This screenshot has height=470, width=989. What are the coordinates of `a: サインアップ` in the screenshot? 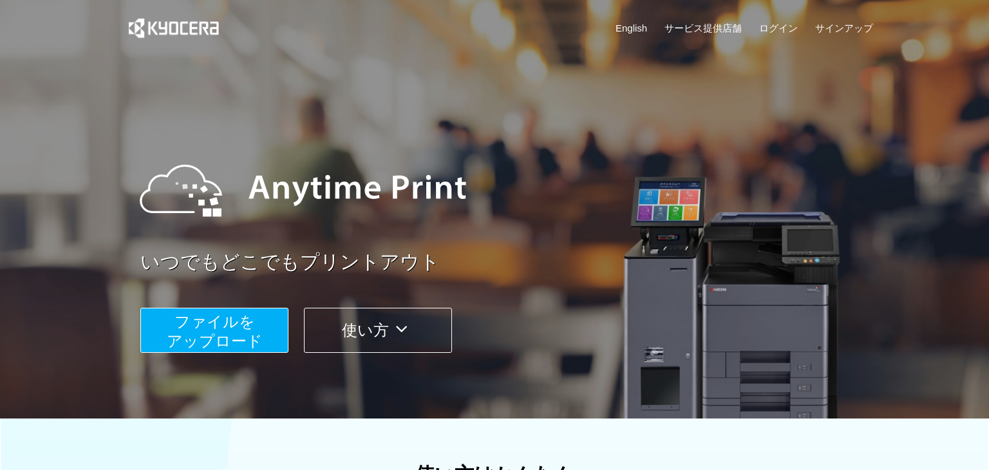 It's located at (844, 28).